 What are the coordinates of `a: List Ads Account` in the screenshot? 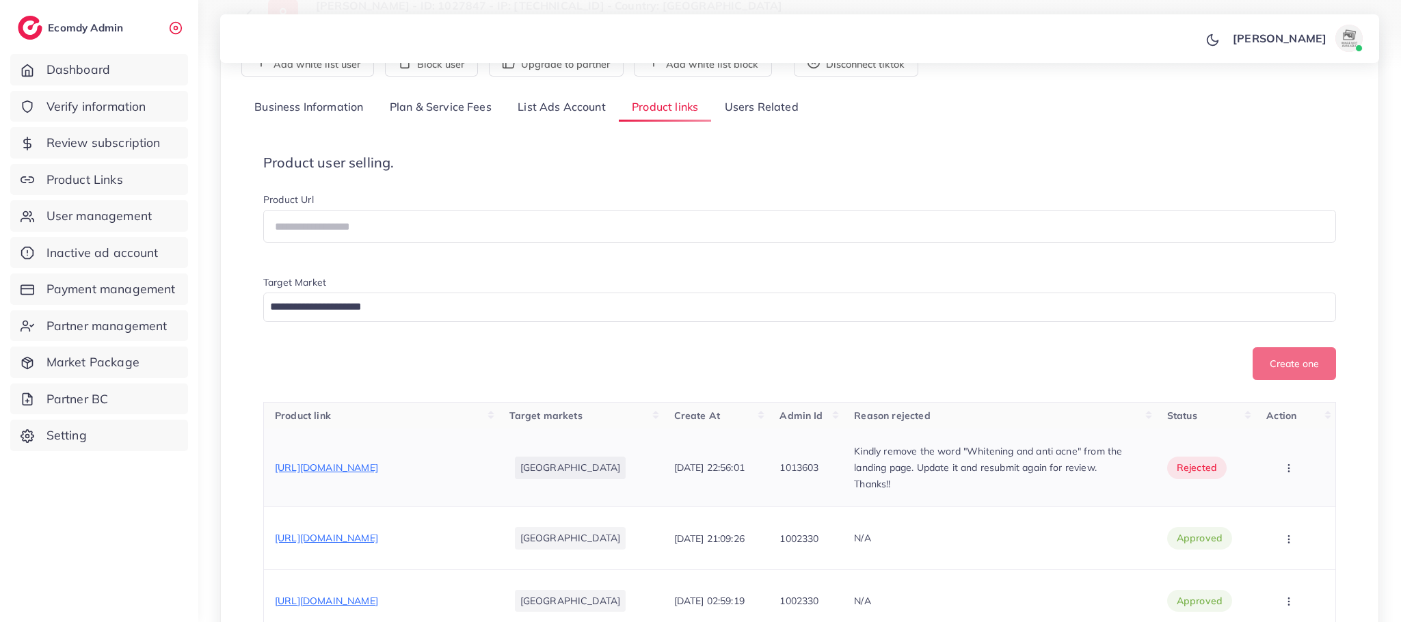 It's located at (561, 107).